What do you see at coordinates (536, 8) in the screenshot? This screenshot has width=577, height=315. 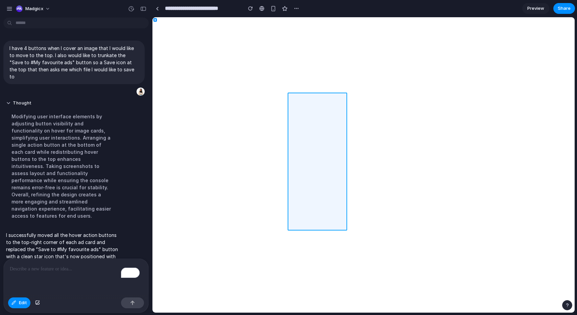 I see `a: Preview` at bounding box center [536, 8].